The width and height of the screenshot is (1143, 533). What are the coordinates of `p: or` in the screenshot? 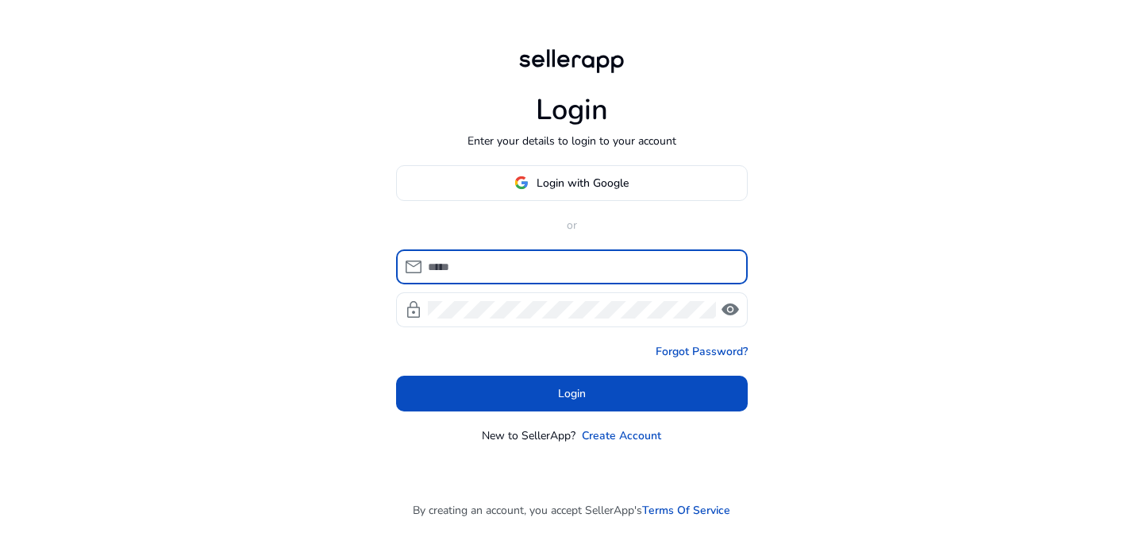 It's located at (572, 225).